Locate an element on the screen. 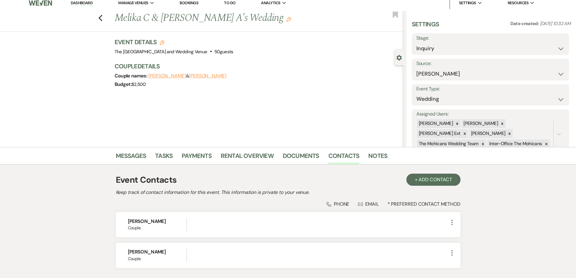 This screenshot has height=278, width=576. a: Payments is located at coordinates (196, 157).